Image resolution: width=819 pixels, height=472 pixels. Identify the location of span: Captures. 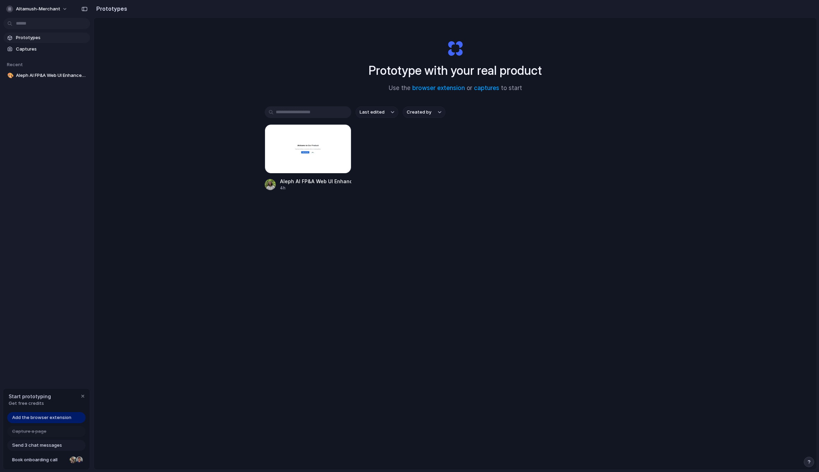
(52, 49).